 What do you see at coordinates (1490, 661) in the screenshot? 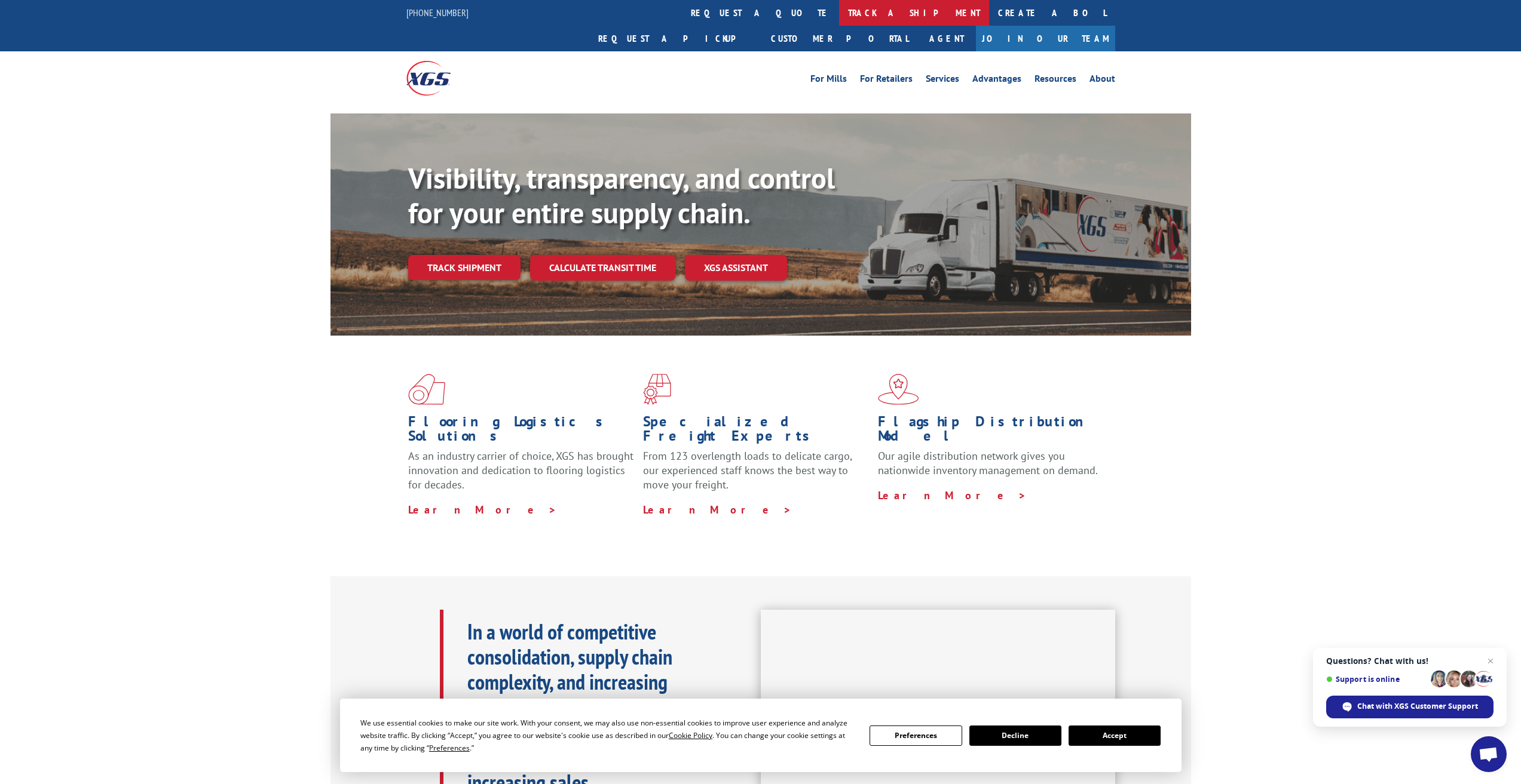
I see `span: Close chat` at bounding box center [1490, 661].